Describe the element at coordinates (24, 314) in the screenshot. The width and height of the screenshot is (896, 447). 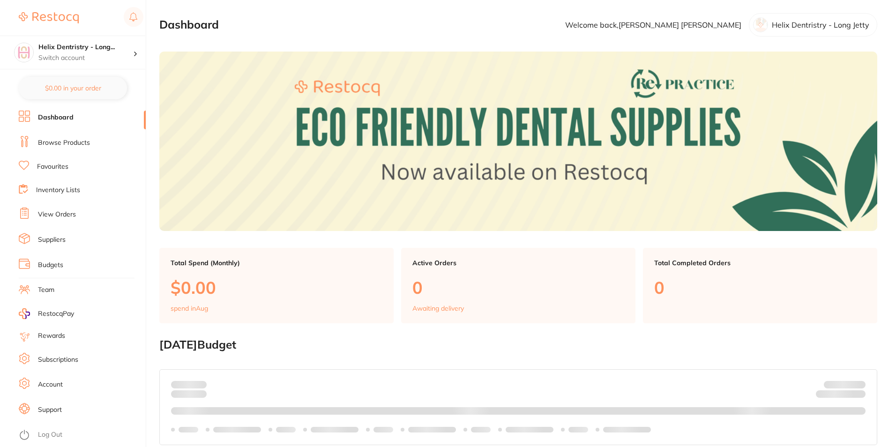
I see `img: RestocqPay` at that location.